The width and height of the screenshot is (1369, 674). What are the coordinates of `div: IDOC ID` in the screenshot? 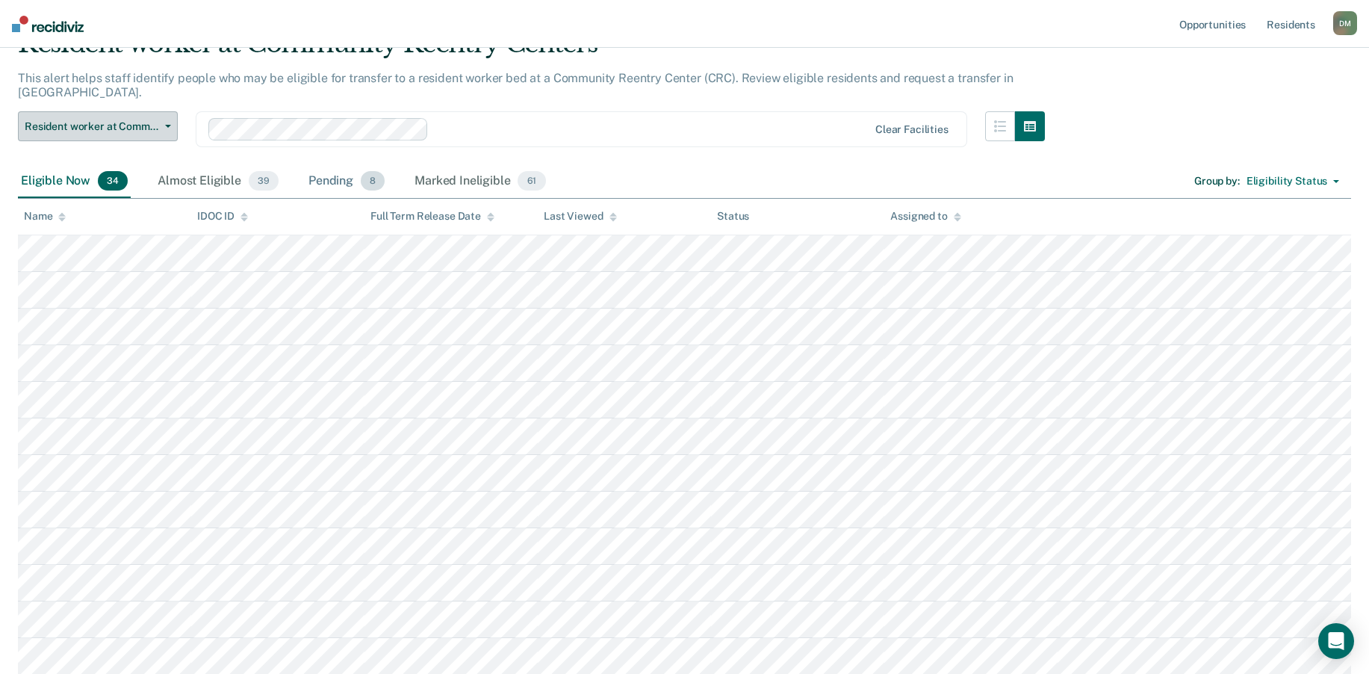 It's located at (223, 216).